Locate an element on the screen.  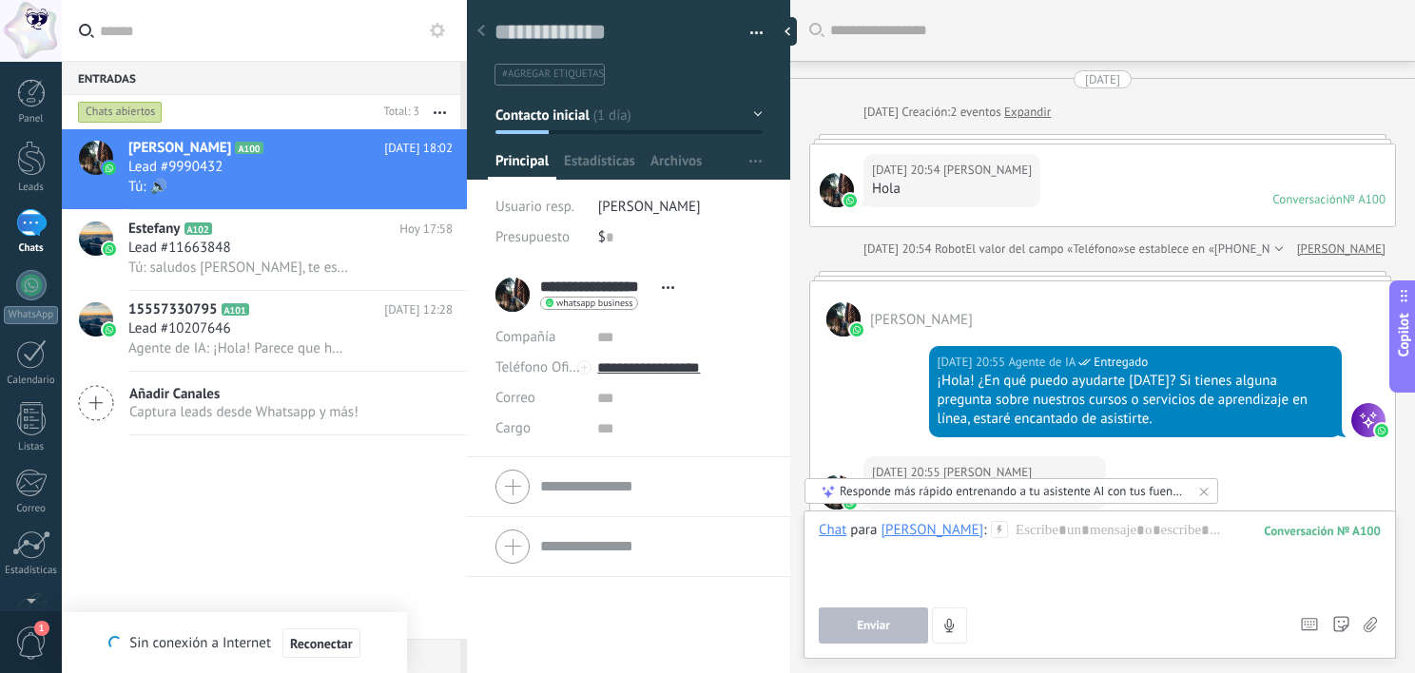
div: Correo is located at coordinates (31, 509).